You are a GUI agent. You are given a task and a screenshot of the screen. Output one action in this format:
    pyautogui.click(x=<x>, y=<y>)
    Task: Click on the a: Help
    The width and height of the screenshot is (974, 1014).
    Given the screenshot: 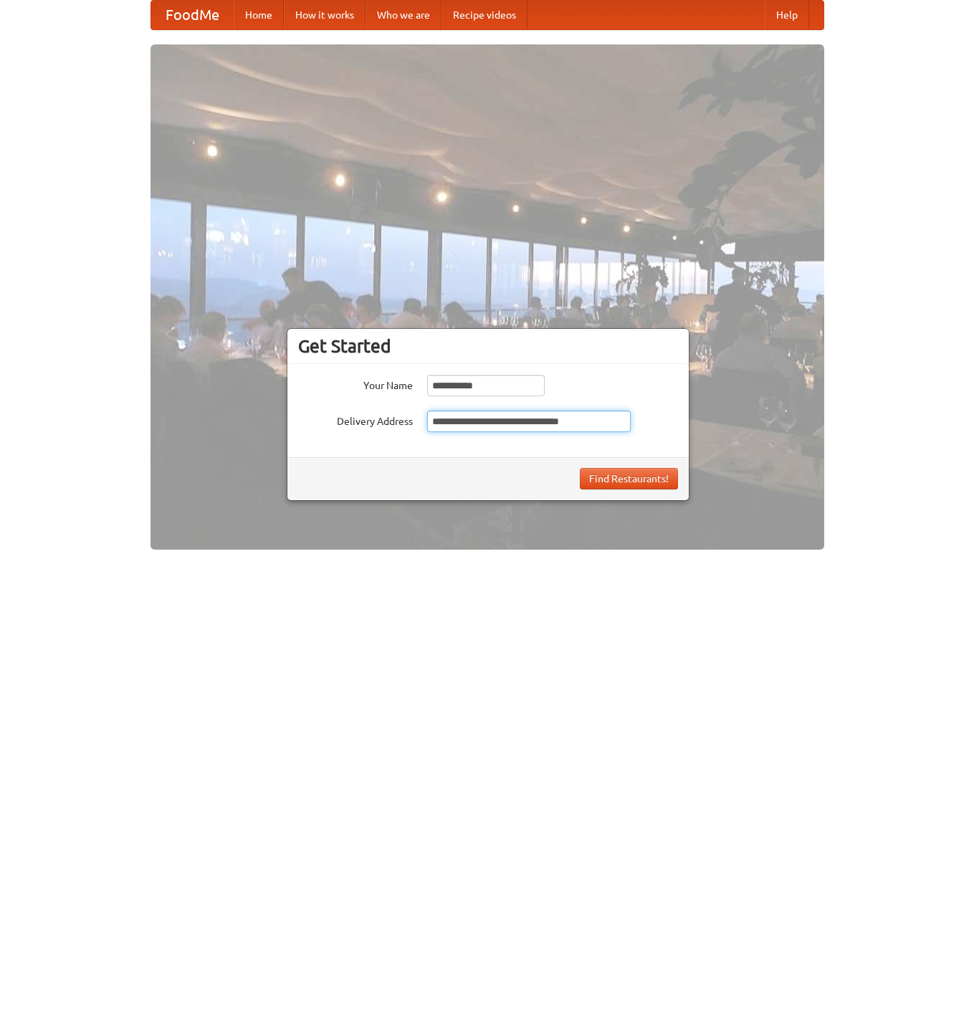 What is the action you would take?
    pyautogui.click(x=787, y=15)
    